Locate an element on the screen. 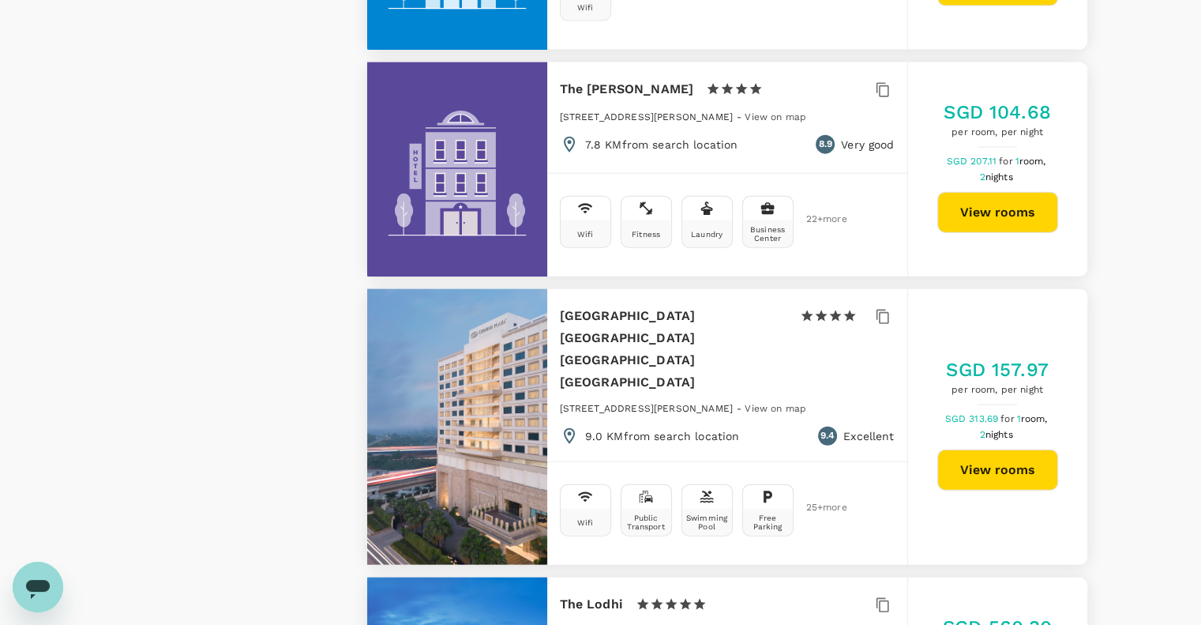 The width and height of the screenshot is (1201, 625). h5: SGD 157.97 is located at coordinates (997, 370).